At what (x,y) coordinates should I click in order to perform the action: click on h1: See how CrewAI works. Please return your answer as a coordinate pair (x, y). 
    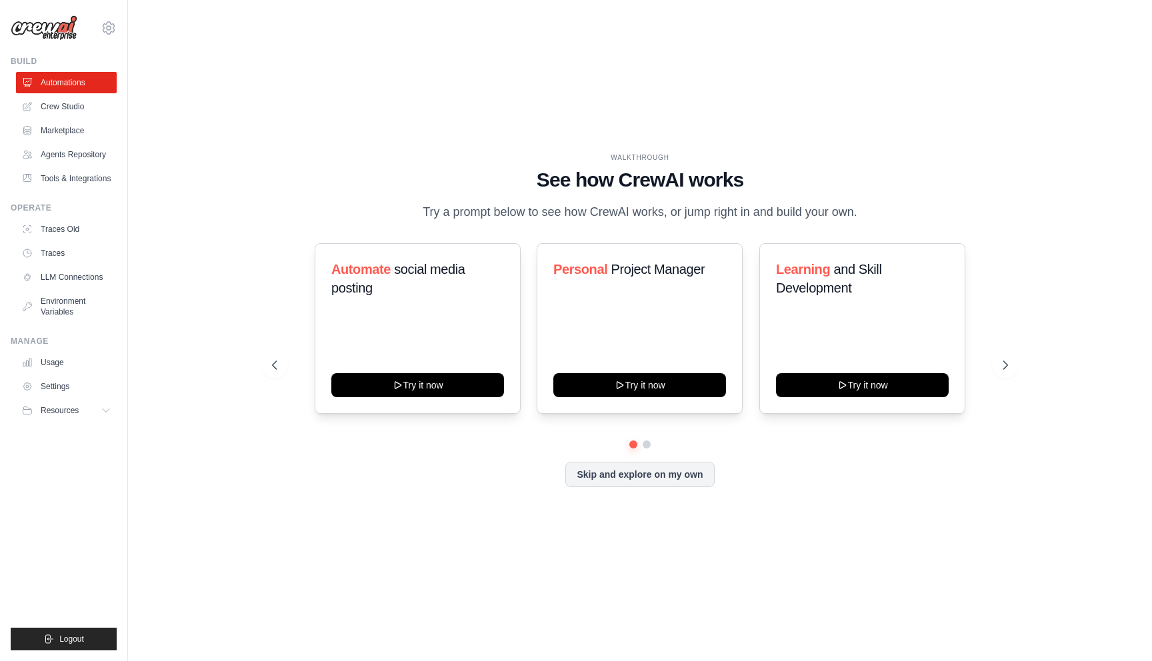
    Looking at the image, I should click on (640, 180).